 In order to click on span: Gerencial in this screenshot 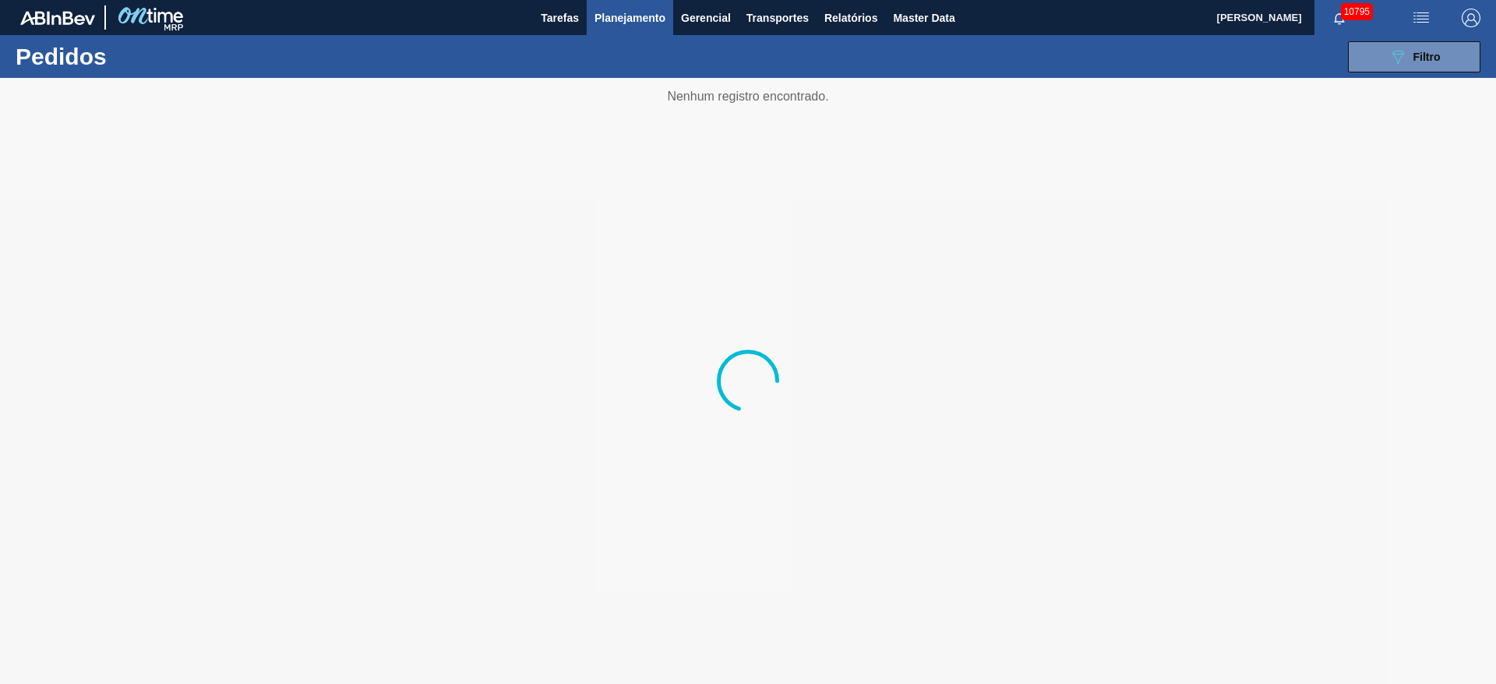, I will do `click(706, 18)`.